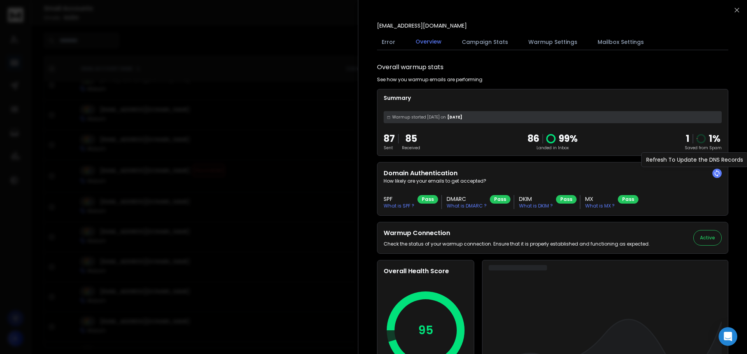 This screenshot has height=354, width=747. I want to click on h1: Overall warmup stats, so click(410, 67).